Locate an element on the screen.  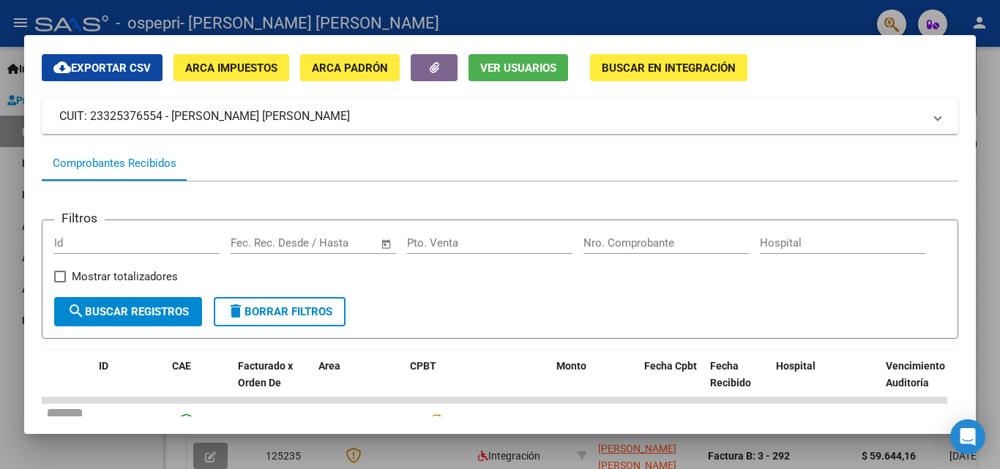
mat-icon: cloud_download is located at coordinates (62, 67).